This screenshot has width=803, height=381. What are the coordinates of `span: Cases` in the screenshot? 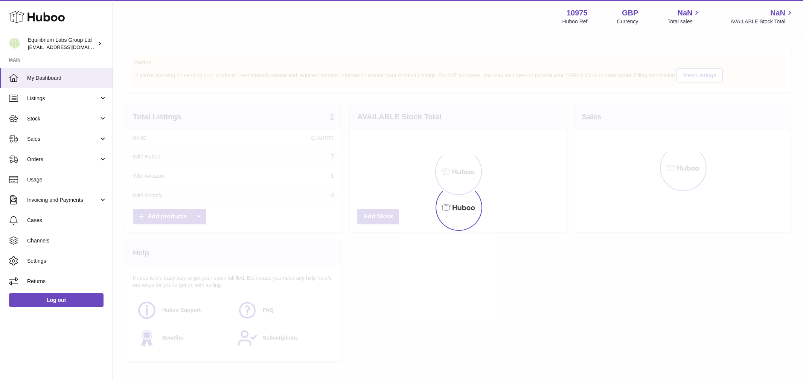 It's located at (67, 220).